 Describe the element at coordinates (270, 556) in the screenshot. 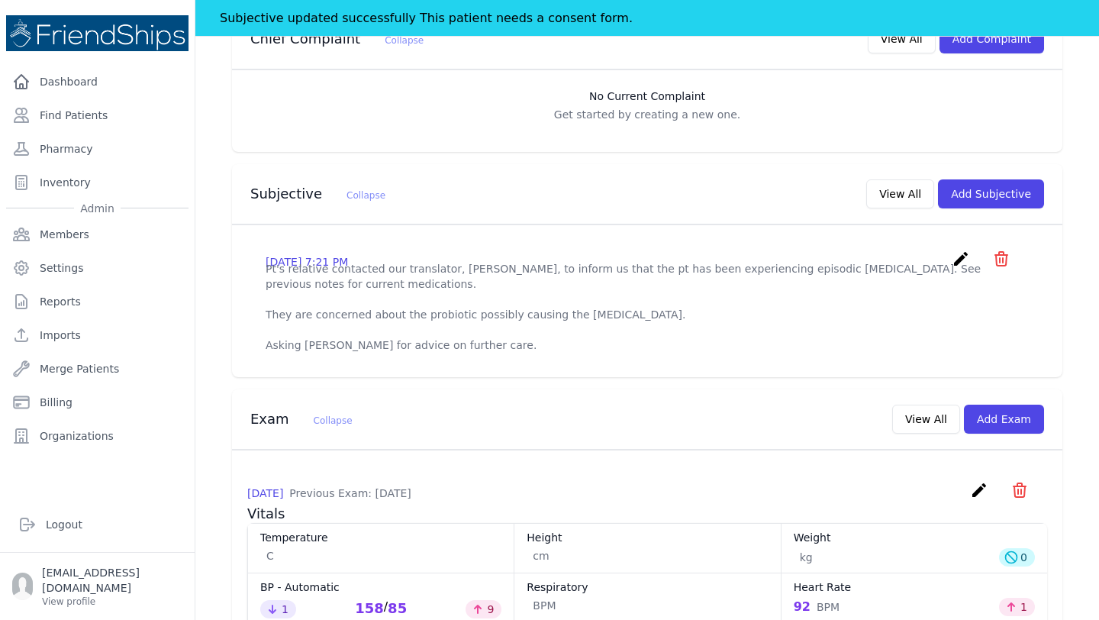

I see `span: C` at that location.